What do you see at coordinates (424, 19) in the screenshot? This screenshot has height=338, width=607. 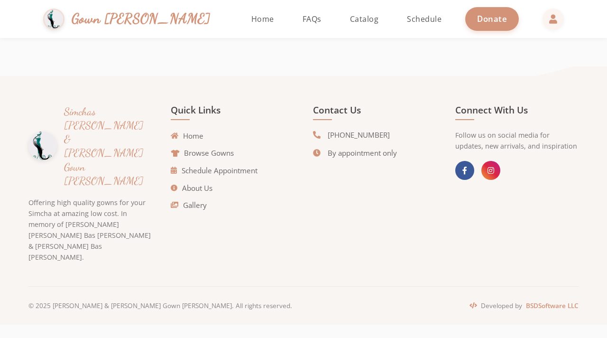 I see `span: Schedule` at bounding box center [424, 19].